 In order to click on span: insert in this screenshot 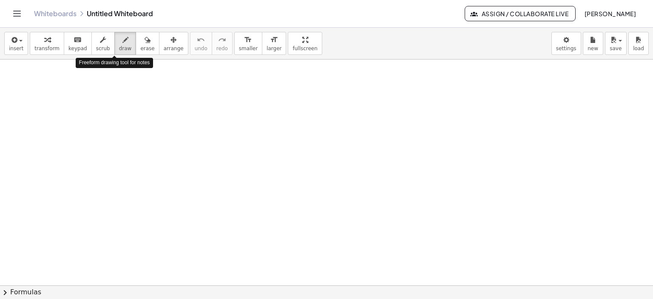, I will do `click(16, 48)`.